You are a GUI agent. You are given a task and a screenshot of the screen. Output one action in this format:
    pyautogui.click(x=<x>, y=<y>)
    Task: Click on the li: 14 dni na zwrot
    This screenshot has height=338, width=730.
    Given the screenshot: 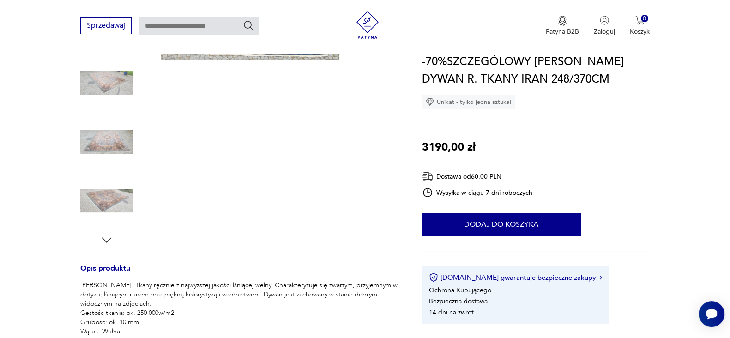 What is the action you would take?
    pyautogui.click(x=451, y=312)
    